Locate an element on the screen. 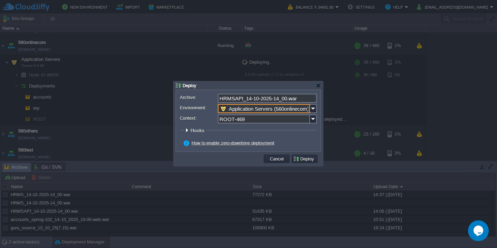 The height and width of the screenshot is (248, 497). span: Deploy is located at coordinates (190, 85).